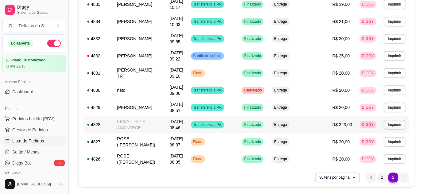  I want to click on span: Gestor de Pedidos, so click(30, 130).